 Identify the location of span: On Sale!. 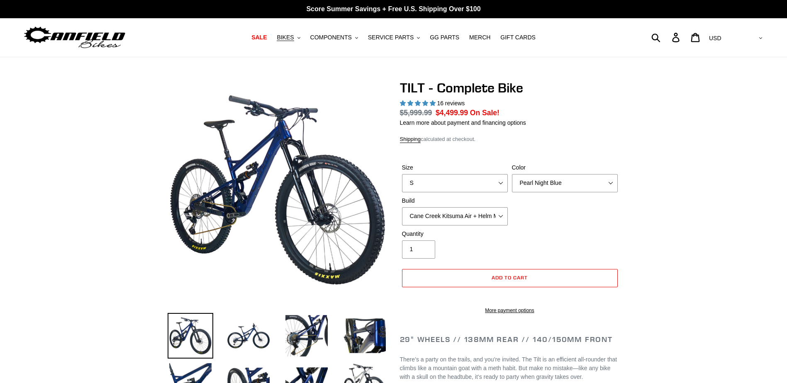
(485, 113).